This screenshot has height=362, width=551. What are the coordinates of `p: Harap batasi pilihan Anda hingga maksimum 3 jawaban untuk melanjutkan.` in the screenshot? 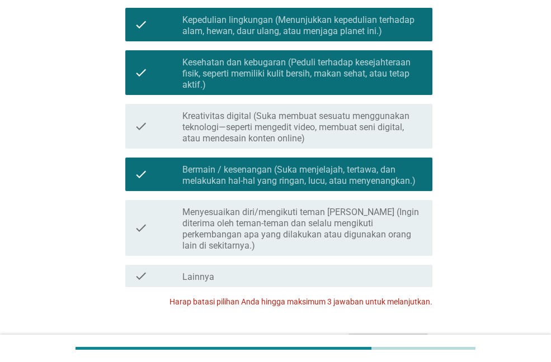 It's located at (301, 302).